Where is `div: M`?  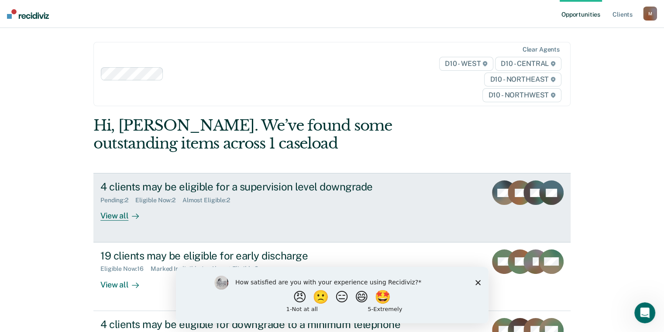
div: M is located at coordinates (650, 14).